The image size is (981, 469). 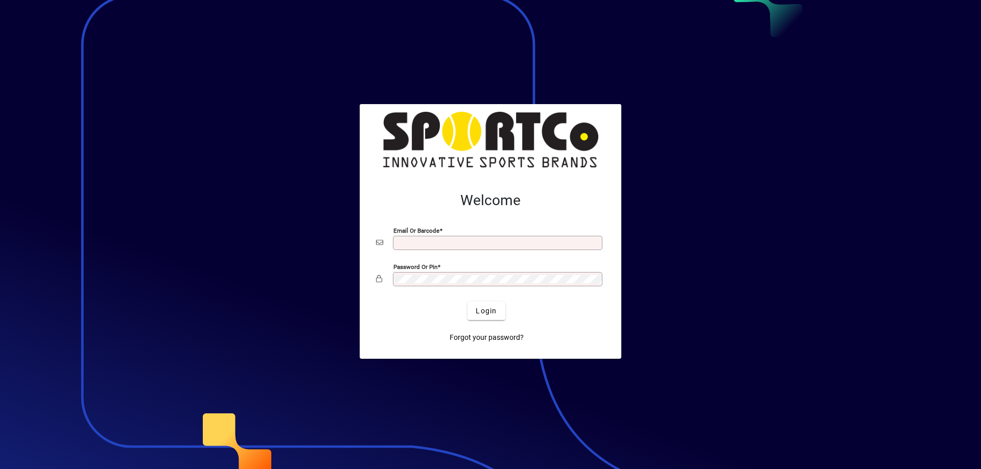 I want to click on mat-label: Password or Pin, so click(x=415, y=267).